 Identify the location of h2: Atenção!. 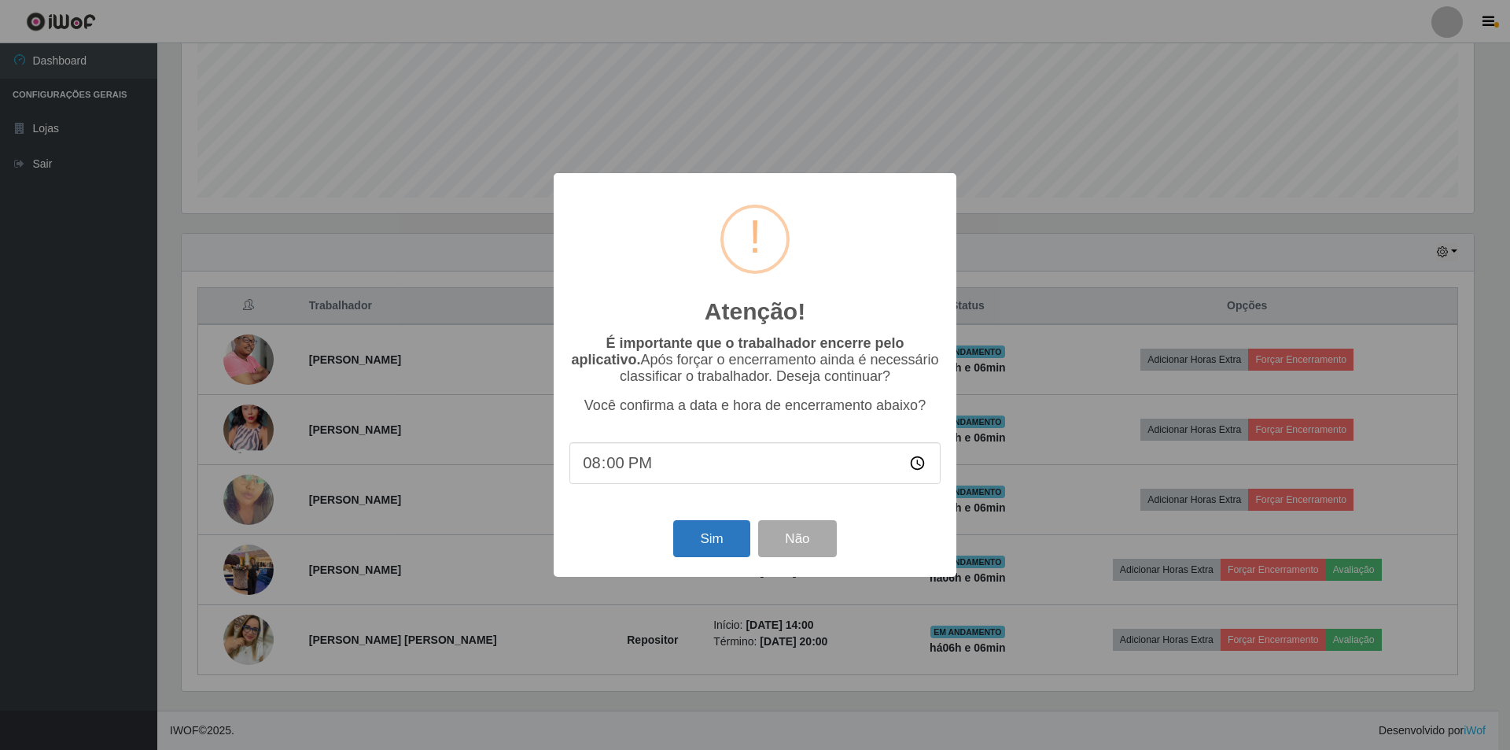
(755, 312).